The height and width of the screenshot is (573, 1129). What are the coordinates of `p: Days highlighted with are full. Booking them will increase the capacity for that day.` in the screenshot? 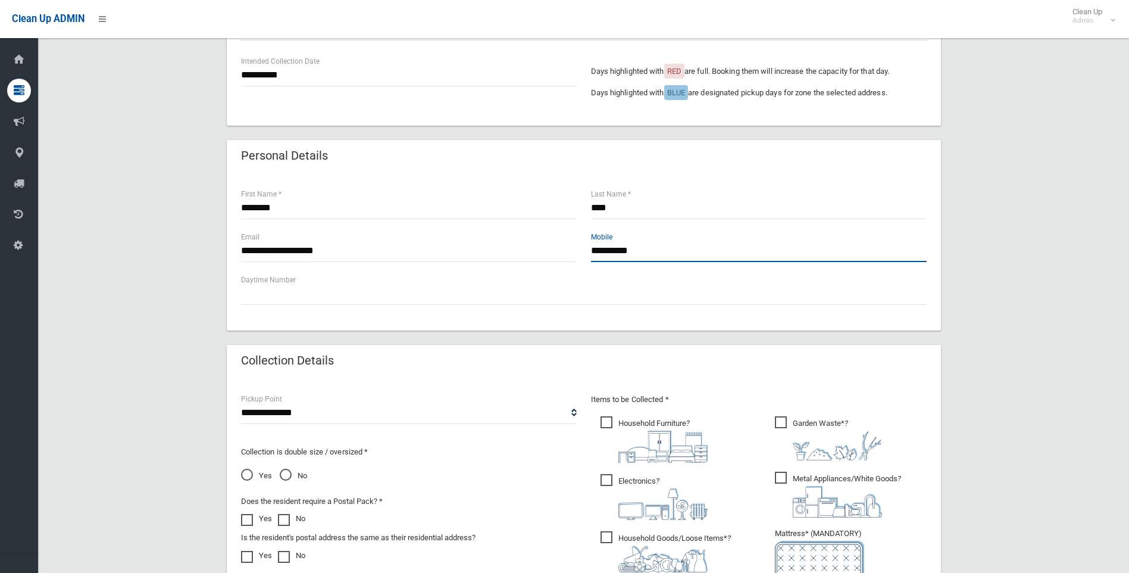 It's located at (759, 71).